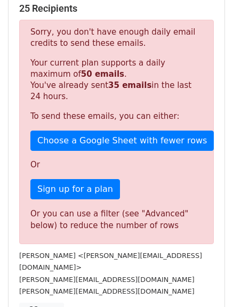 The width and height of the screenshot is (233, 307). Describe the element at coordinates (122, 141) in the screenshot. I see `a: Choose a Google Sheet with fewer rows` at that location.